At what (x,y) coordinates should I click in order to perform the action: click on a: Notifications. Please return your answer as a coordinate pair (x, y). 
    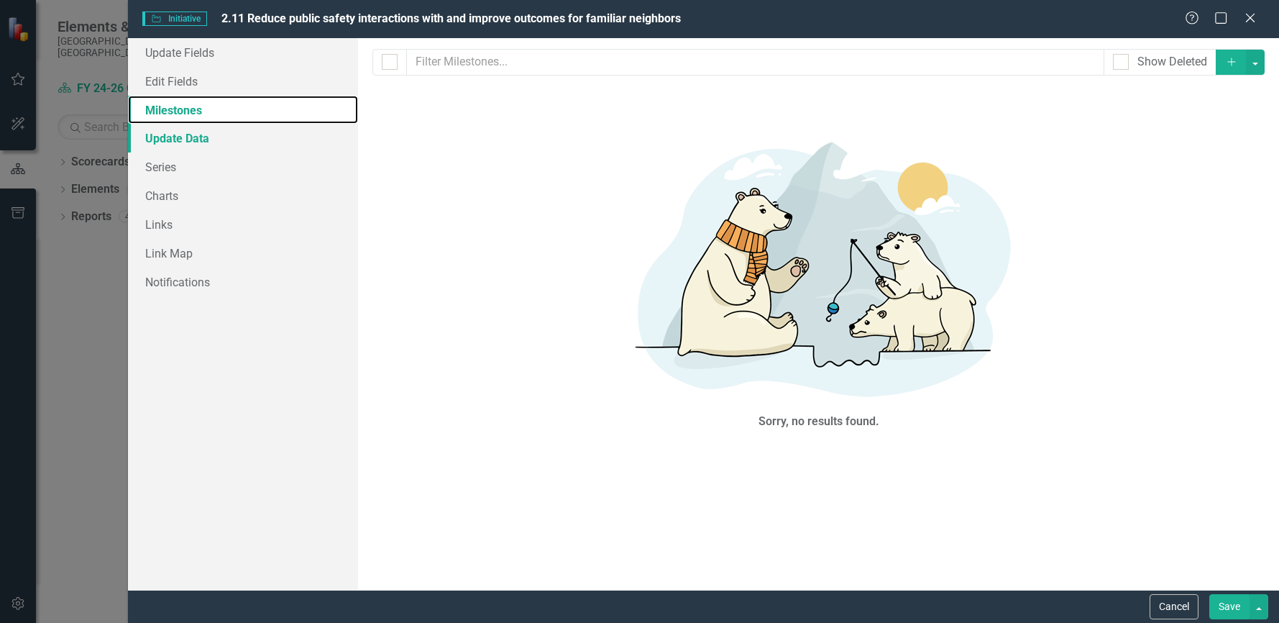
    Looking at the image, I should click on (243, 282).